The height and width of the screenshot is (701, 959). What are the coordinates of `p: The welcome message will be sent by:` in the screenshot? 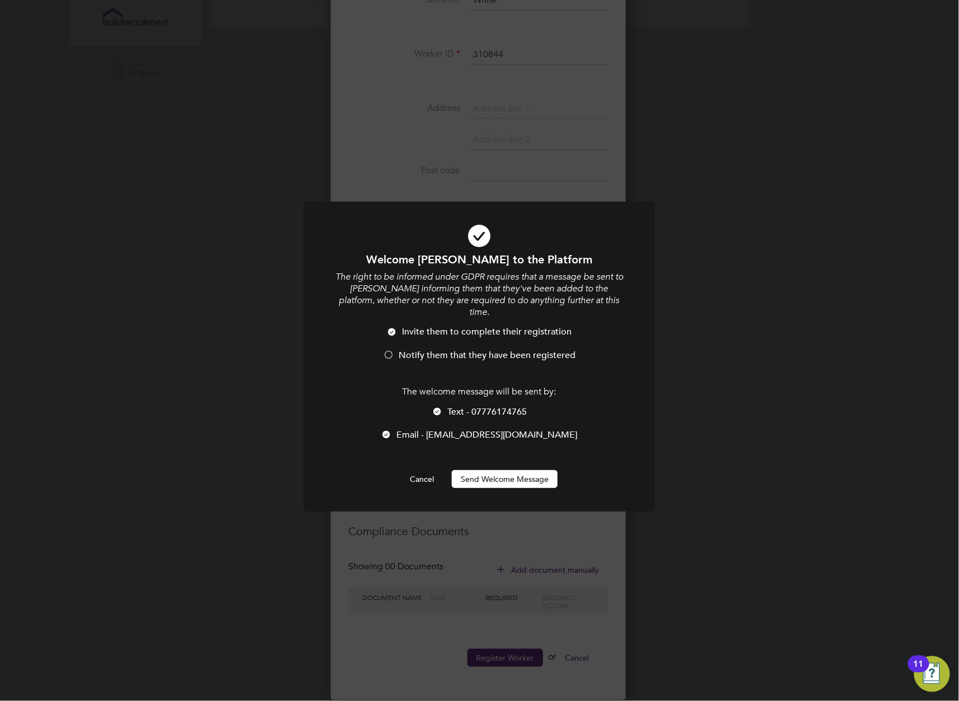 It's located at (479, 391).